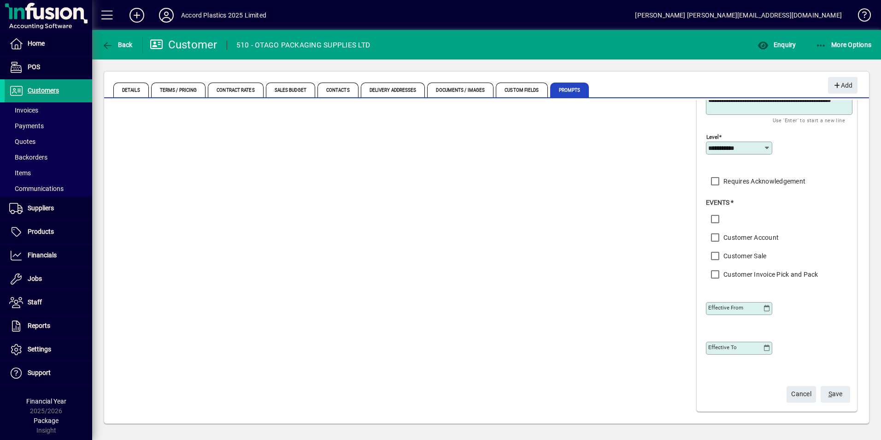  I want to click on a: POS, so click(48, 67).